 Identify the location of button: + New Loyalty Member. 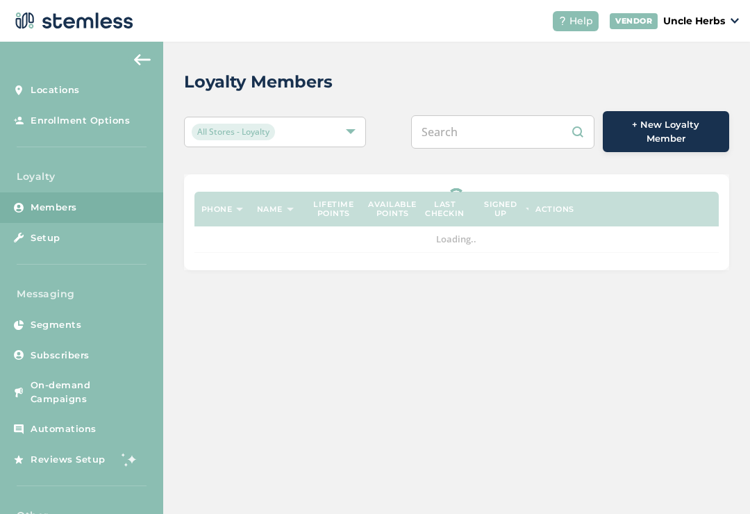
(666, 131).